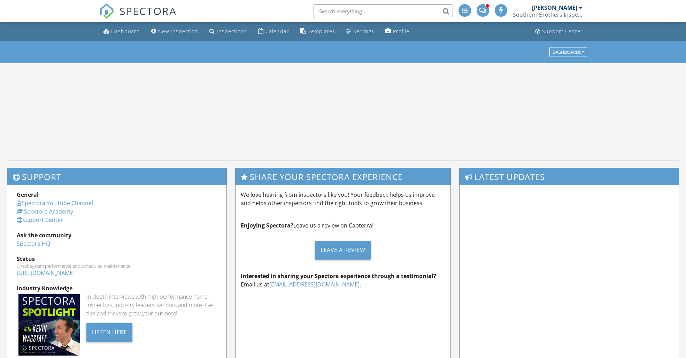 Image resolution: width=686 pixels, height=358 pixels. Describe the element at coordinates (45, 211) in the screenshot. I see `a: Spectora Academy` at that location.